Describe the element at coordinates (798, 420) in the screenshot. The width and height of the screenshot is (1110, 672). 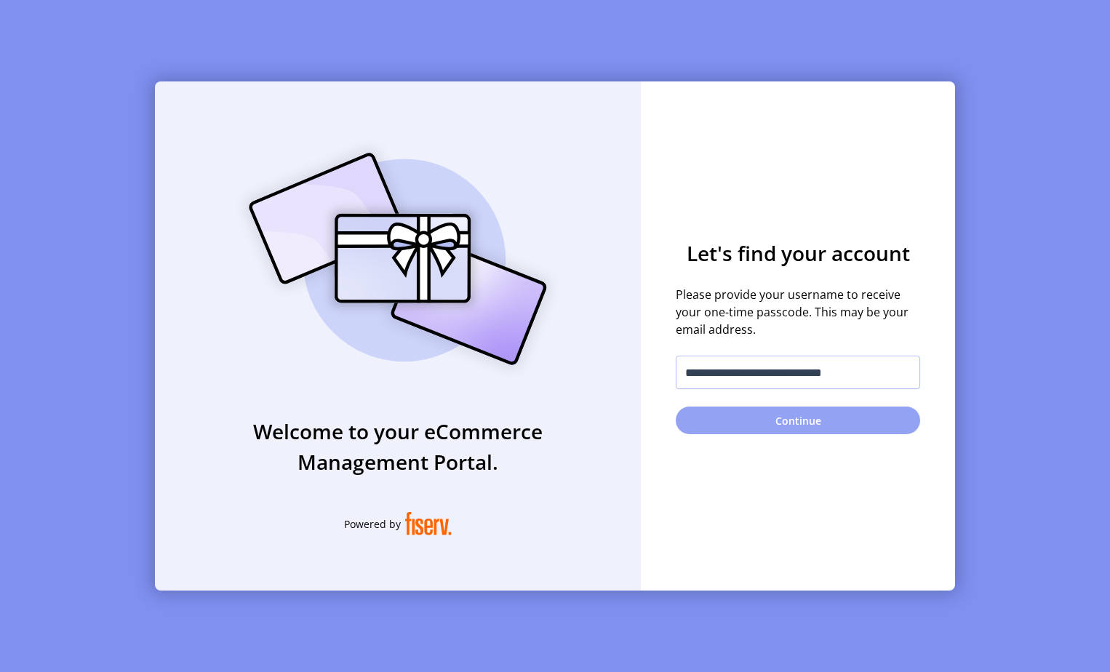
I see `button: Continue` at that location.